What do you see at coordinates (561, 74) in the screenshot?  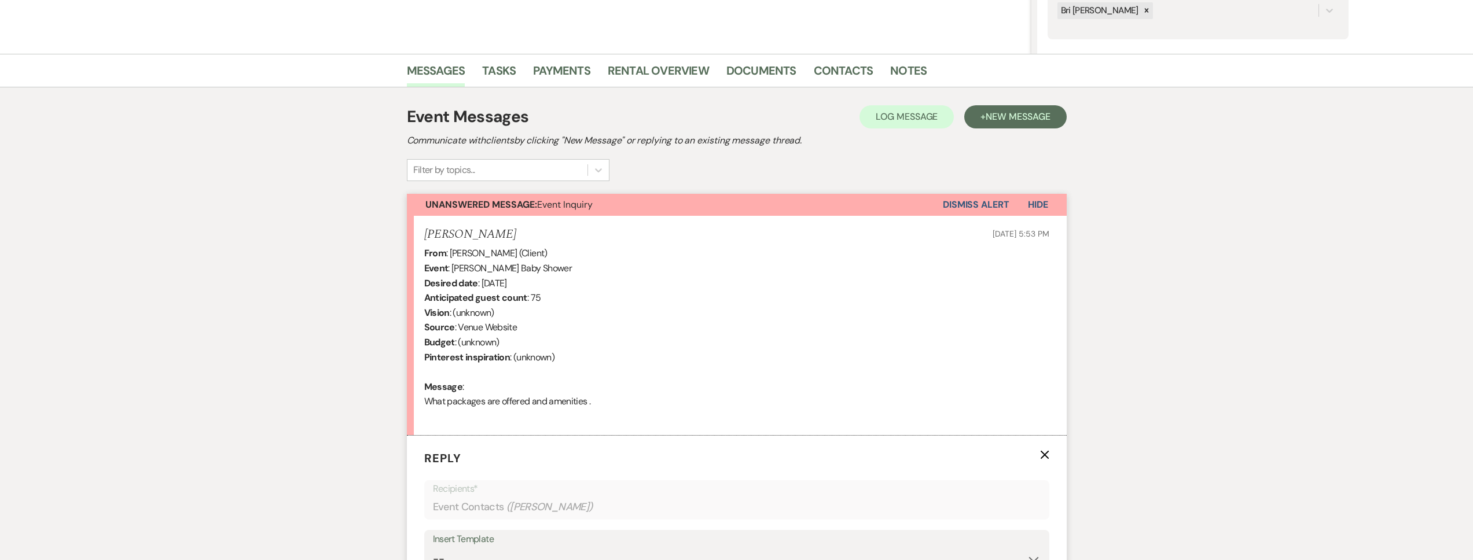 I see `a: Payments` at bounding box center [561, 74].